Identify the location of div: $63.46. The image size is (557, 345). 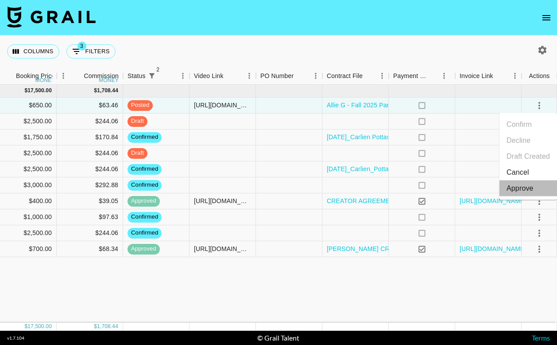
(90, 105).